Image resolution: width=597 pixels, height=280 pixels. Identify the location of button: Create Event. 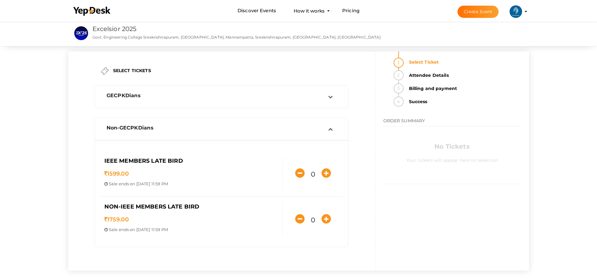
(478, 12).